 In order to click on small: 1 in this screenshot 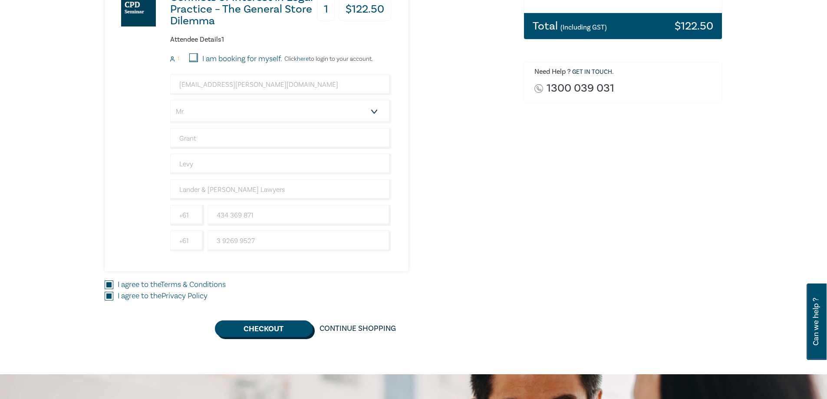, I will do `click(178, 59)`.